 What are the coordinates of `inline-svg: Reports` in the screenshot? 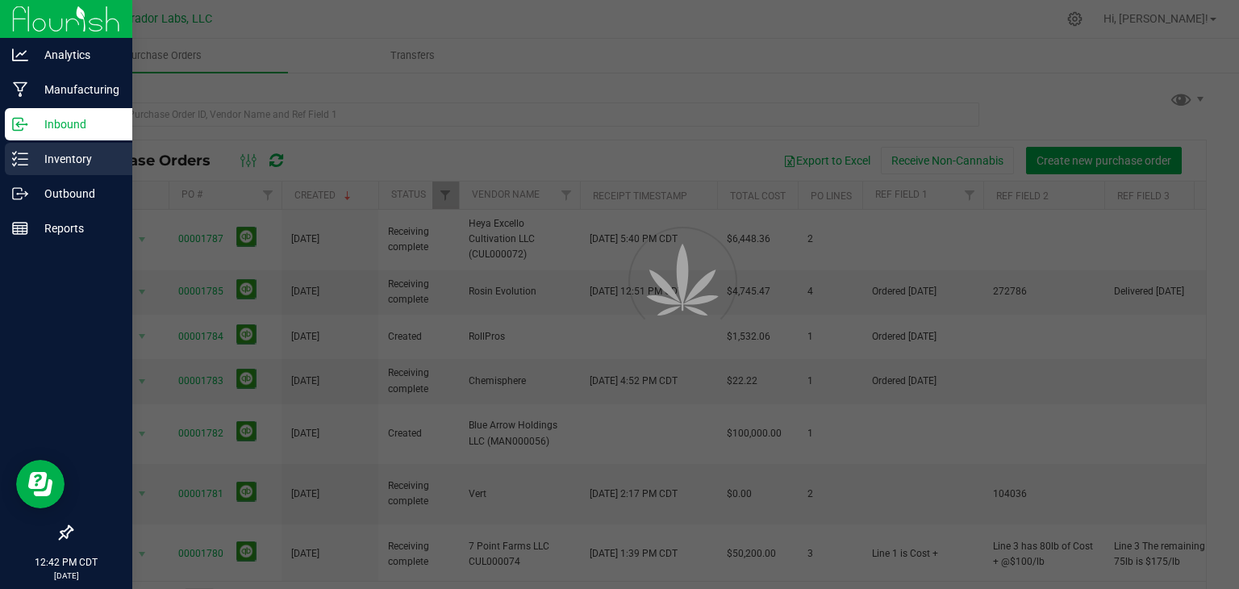 It's located at (20, 228).